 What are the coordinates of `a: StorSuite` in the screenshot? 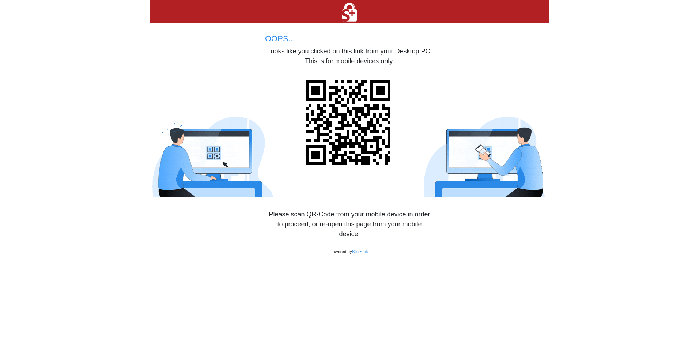 It's located at (361, 252).